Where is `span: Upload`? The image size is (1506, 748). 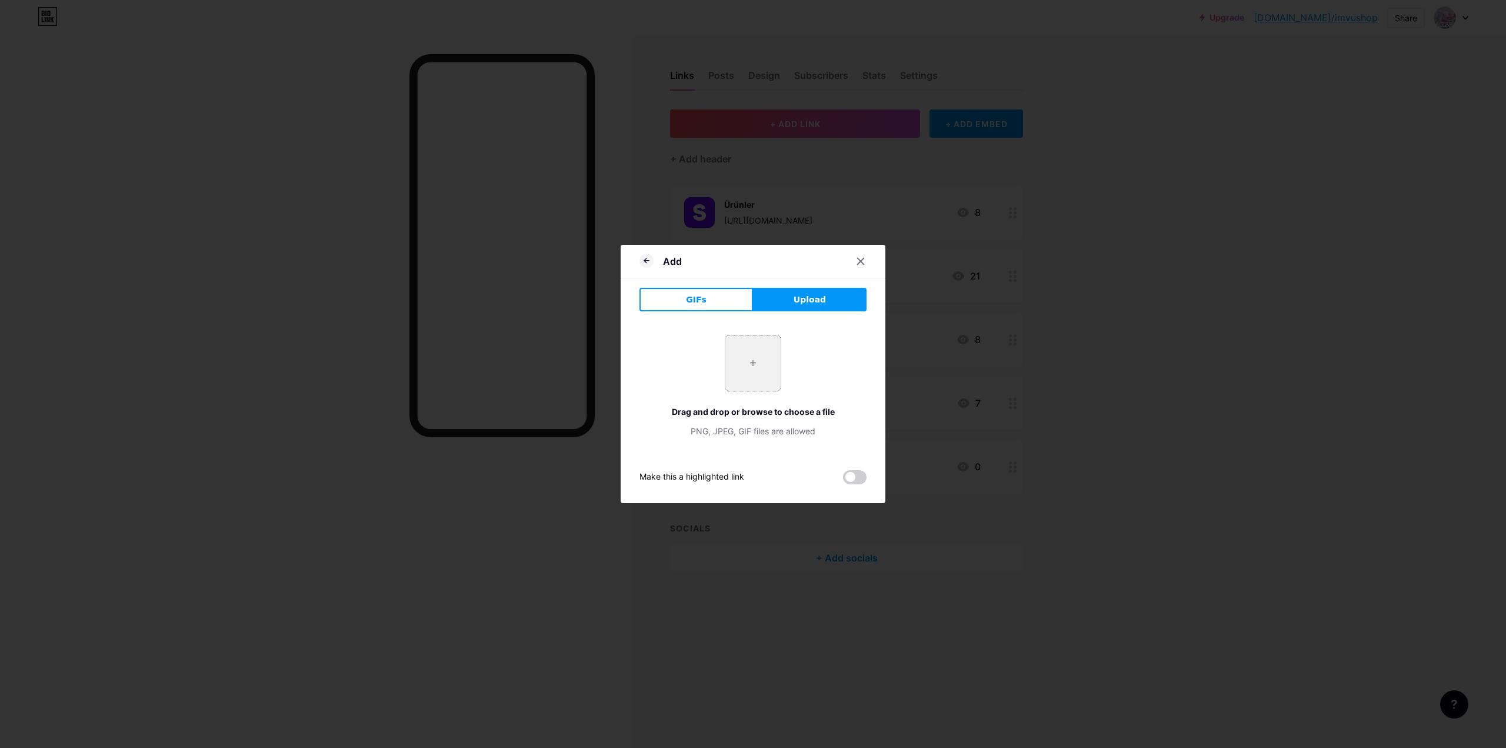 span: Upload is located at coordinates (809, 299).